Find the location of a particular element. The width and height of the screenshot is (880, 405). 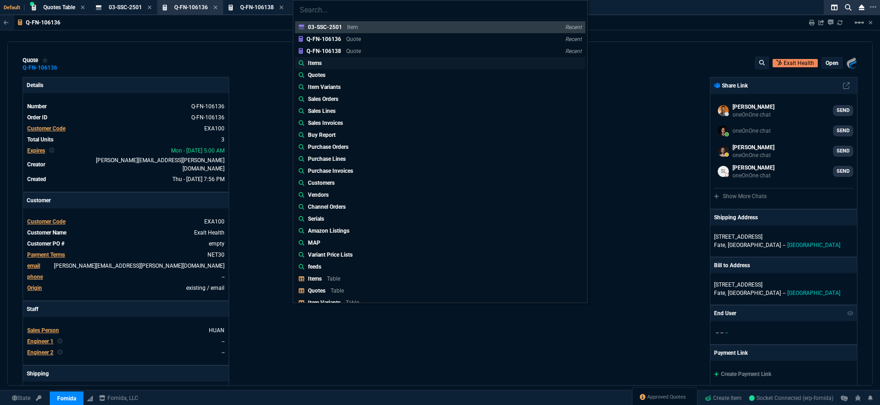

p: Purchase Orders is located at coordinates (328, 147).